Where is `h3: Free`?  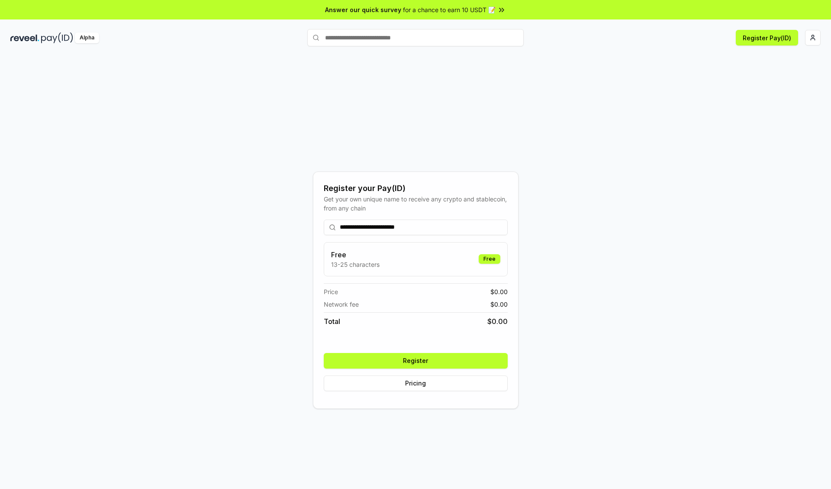
h3: Free is located at coordinates (355, 255).